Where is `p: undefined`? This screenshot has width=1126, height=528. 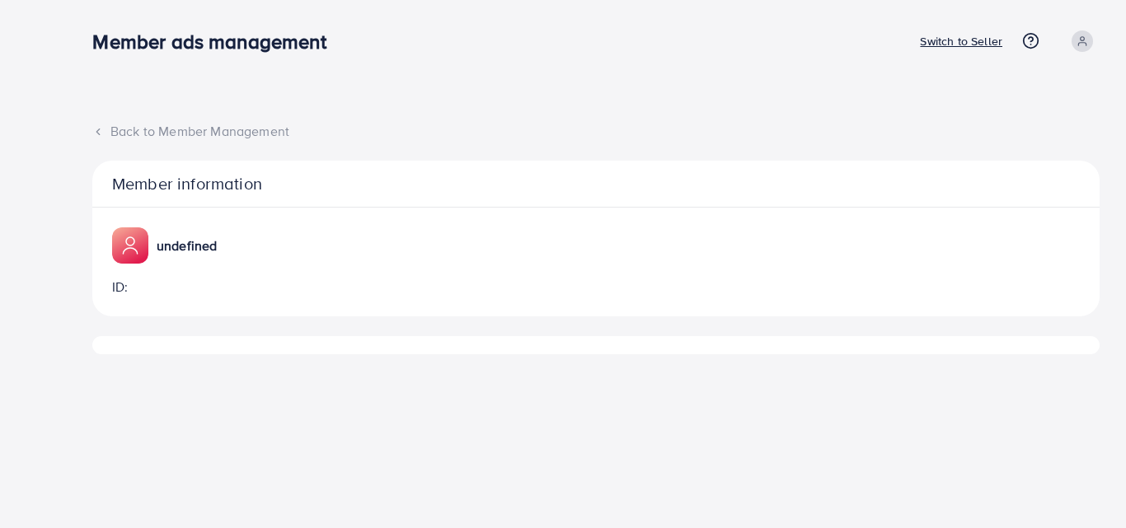 p: undefined is located at coordinates (186, 246).